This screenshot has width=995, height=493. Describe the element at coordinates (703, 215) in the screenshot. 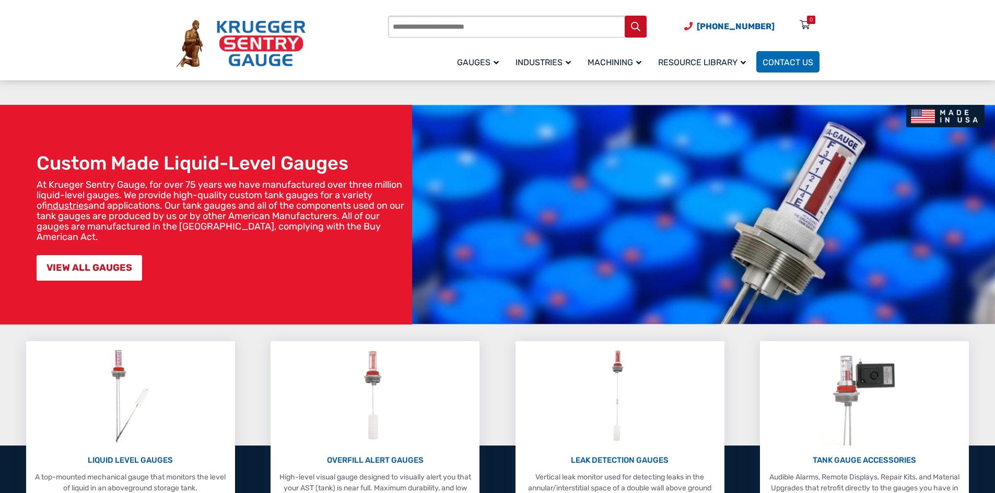

I see `img: bg_hero_bannerksentry` at that location.